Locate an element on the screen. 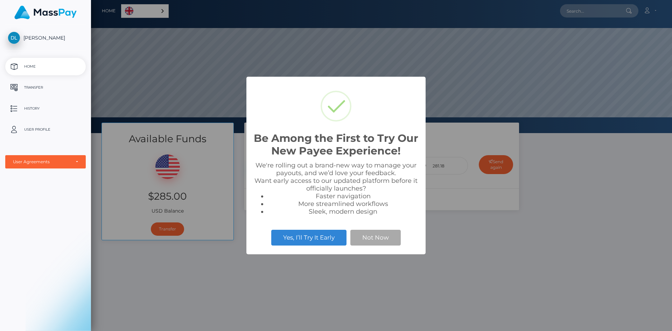  button: Not Now is located at coordinates (376, 237).